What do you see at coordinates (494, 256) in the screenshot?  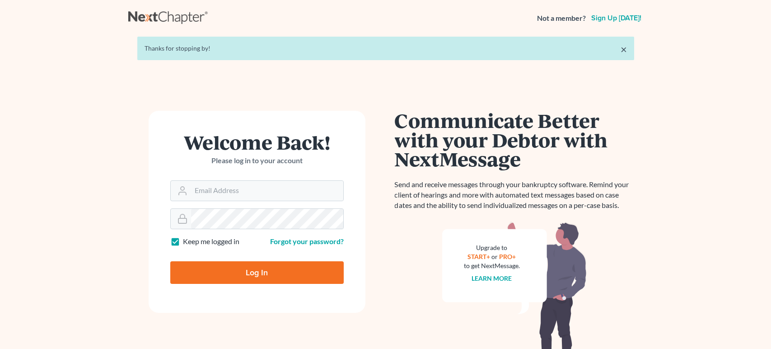 I see `span: or` at bounding box center [494, 256].